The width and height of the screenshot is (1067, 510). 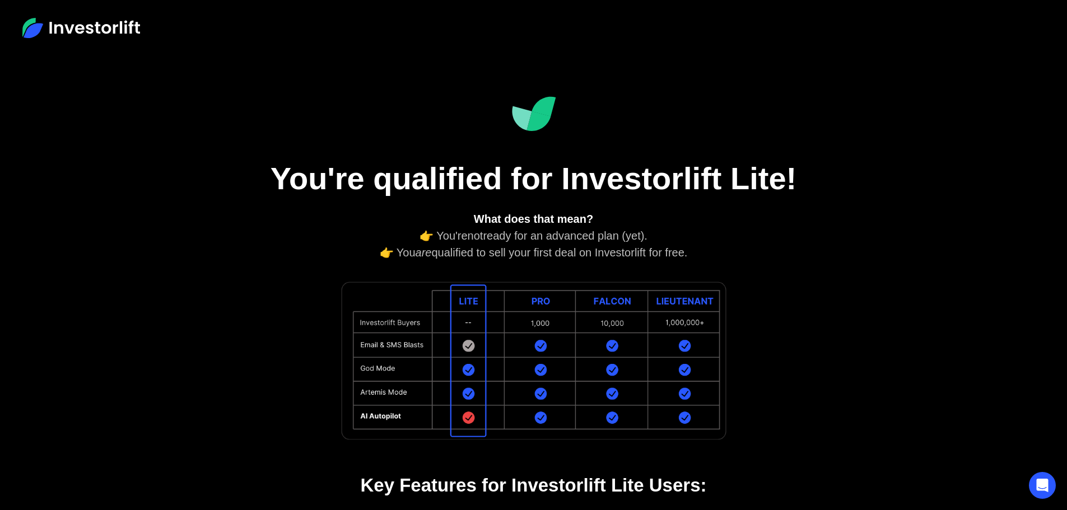 I want to click on h1: You're qualified for Investorlift Lite!, so click(x=534, y=178).